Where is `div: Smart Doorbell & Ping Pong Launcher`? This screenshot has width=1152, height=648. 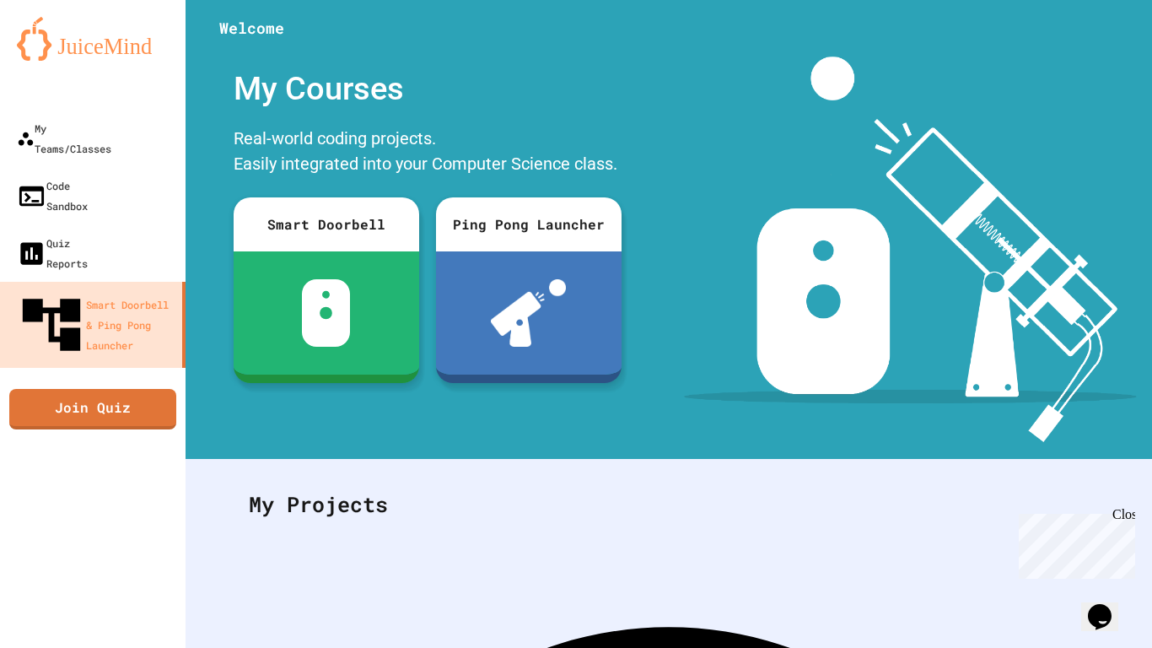
div: Smart Doorbell & Ping Pong Launcher is located at coordinates (96, 325).